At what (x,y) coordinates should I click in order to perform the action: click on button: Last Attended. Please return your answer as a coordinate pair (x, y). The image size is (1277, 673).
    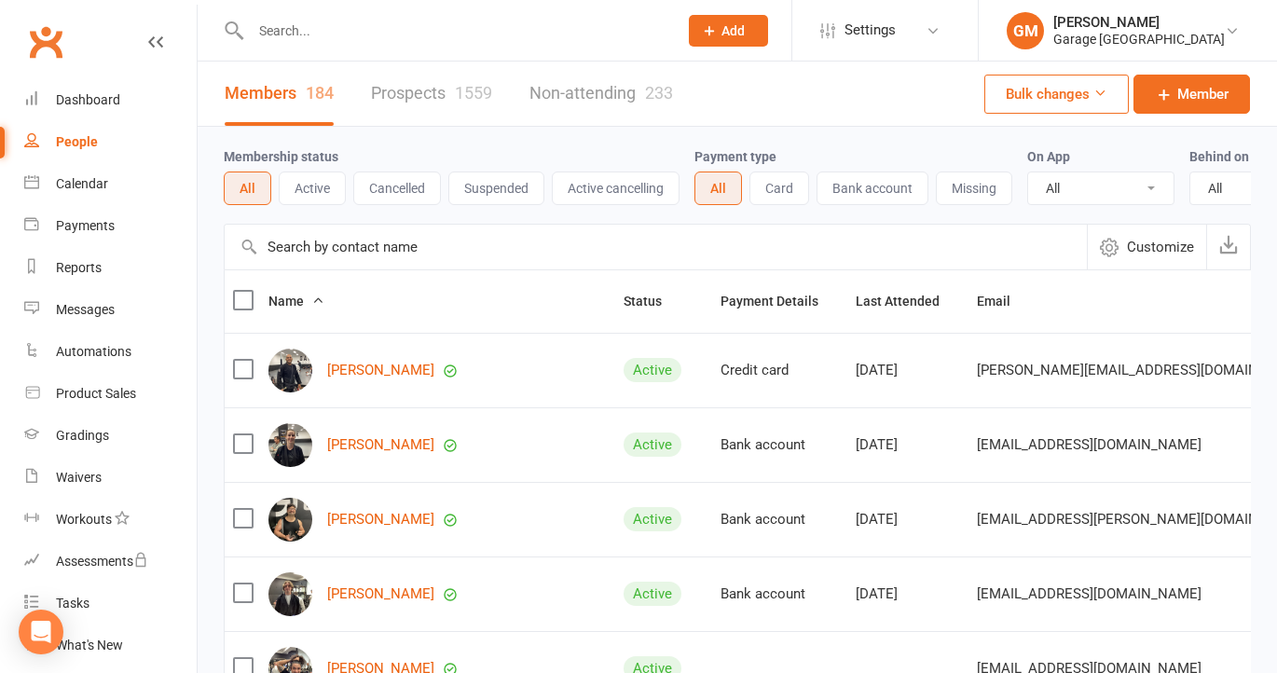
    Looking at the image, I should click on (908, 301).